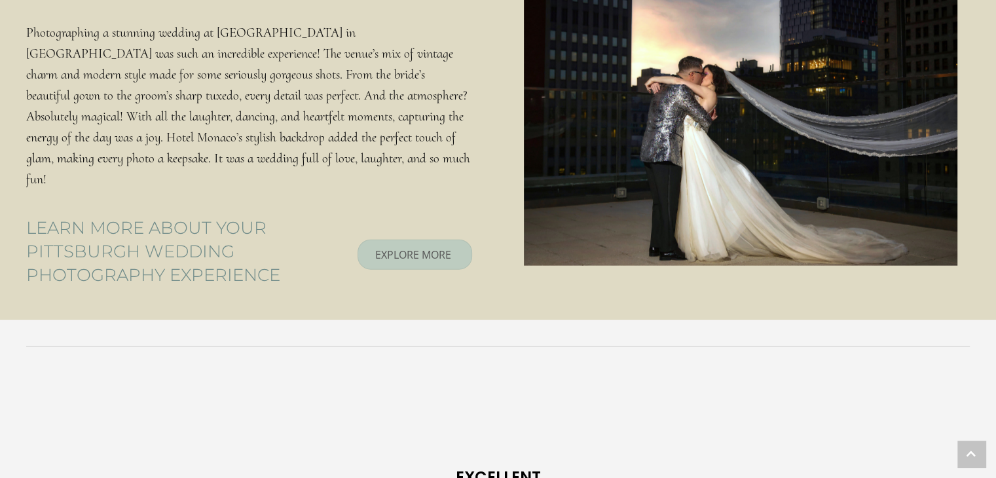 The height and width of the screenshot is (478, 996). What do you see at coordinates (415, 255) in the screenshot?
I see `a: EXPLORE MORE` at bounding box center [415, 255].